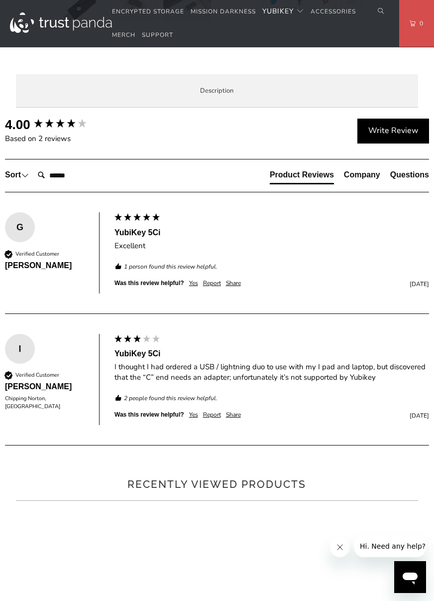 Image resolution: width=434 pixels, height=601 pixels. What do you see at coordinates (278, 11) in the screenshot?
I see `span: YubiKey` at bounding box center [278, 11].